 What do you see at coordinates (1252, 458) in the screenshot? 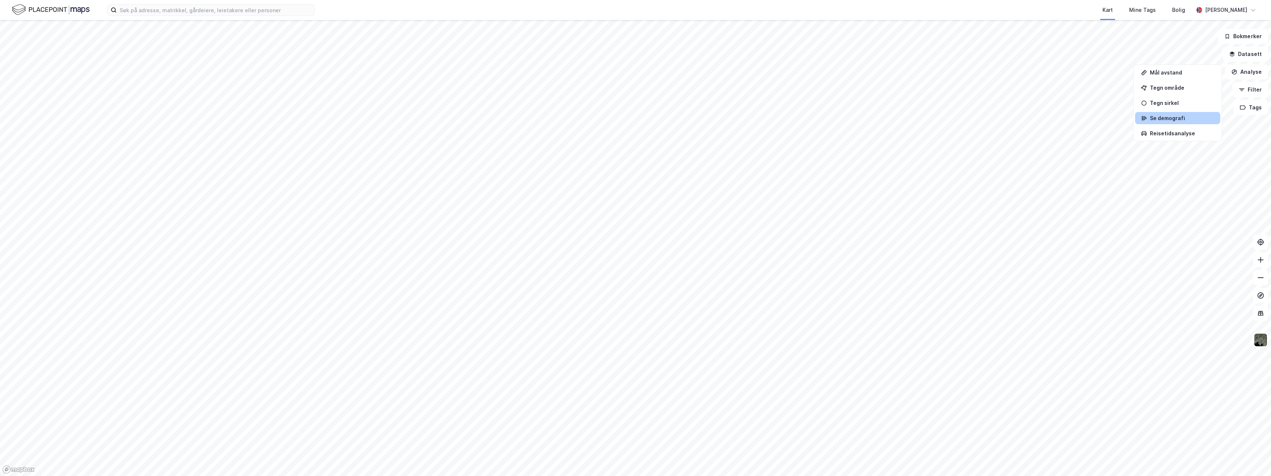
I see `div: Kontrollprogram for chat` at bounding box center [1252, 458].